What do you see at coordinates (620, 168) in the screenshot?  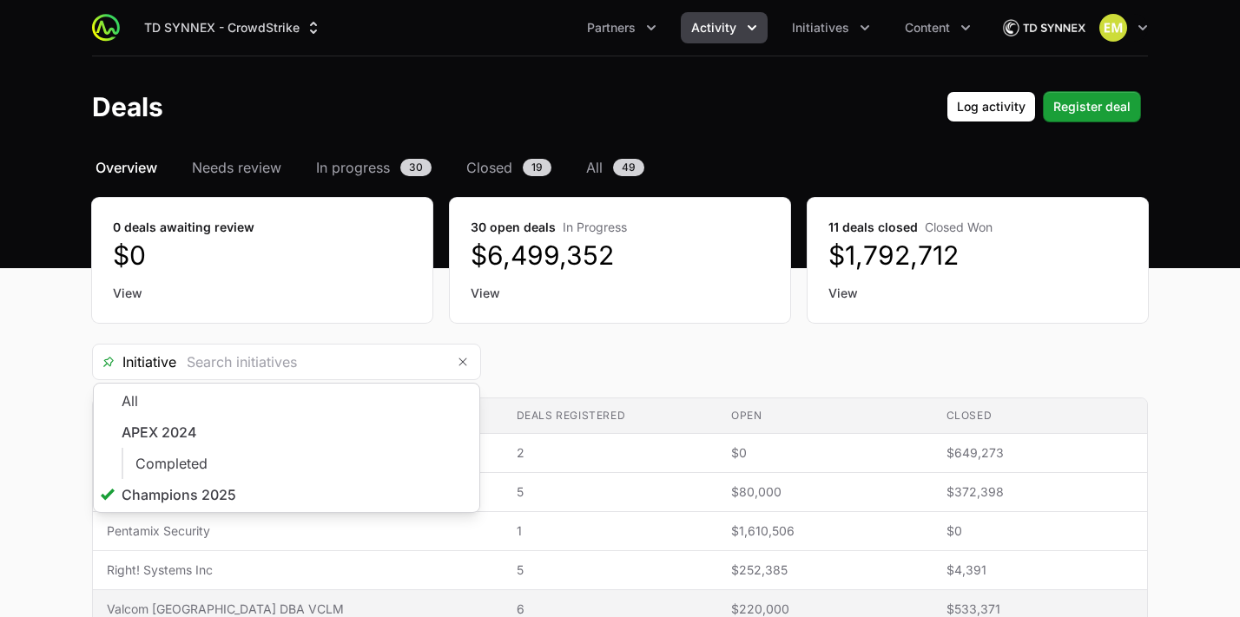 I see `nav: Deals navigation` at bounding box center [620, 168].